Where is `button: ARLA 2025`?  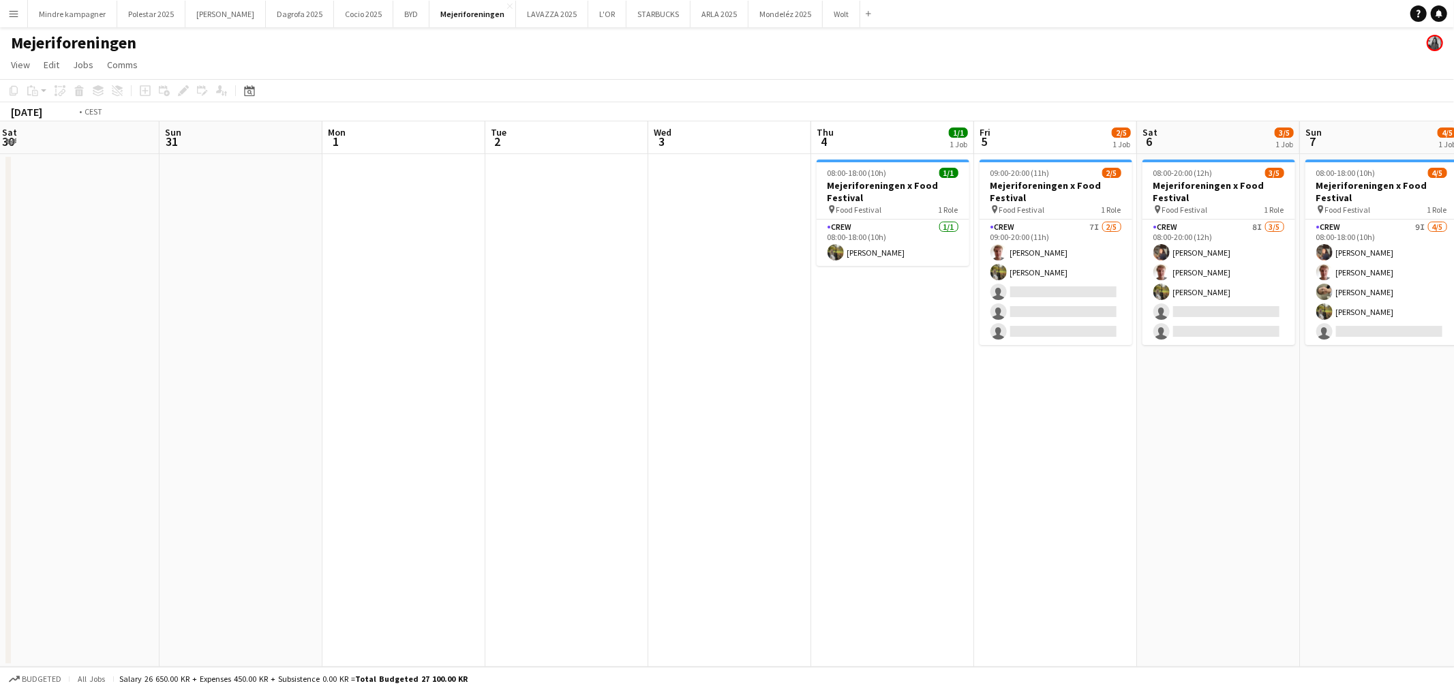
button: ARLA 2025 is located at coordinates (719, 14).